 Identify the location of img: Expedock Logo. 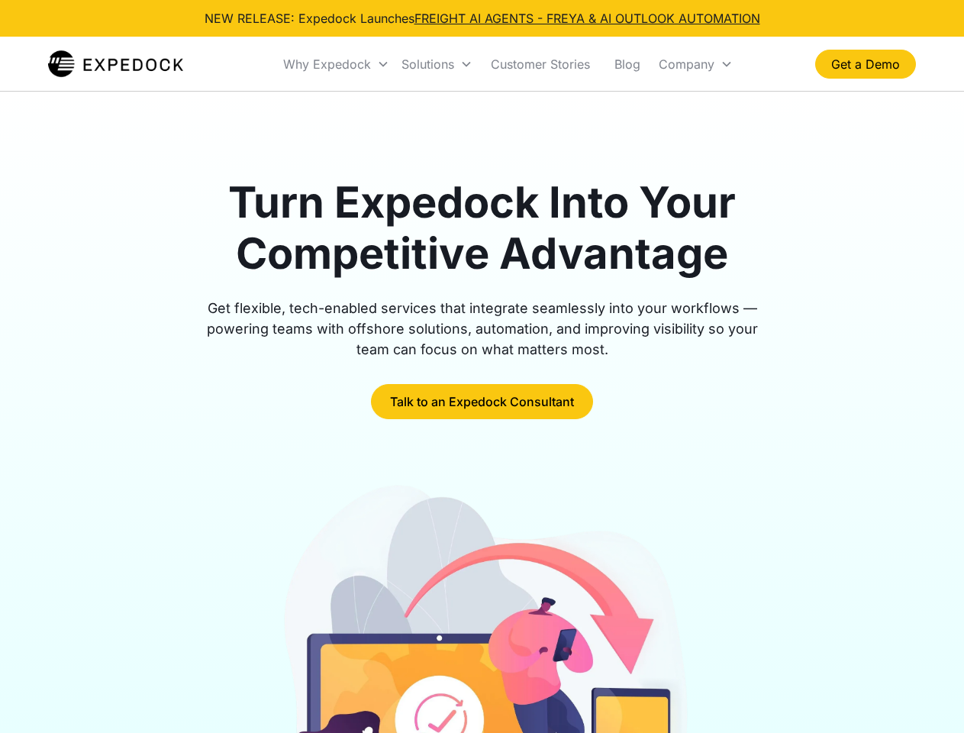
(115, 64).